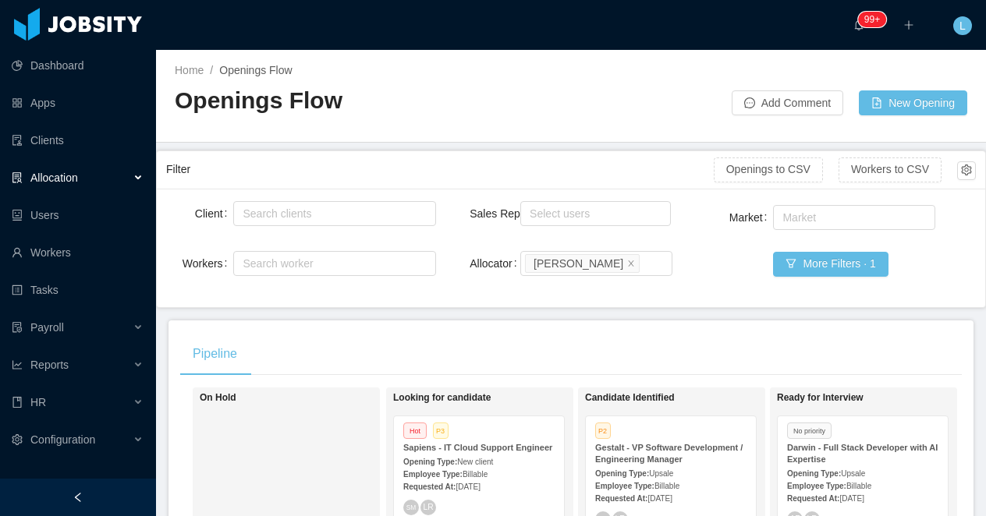  Describe the element at coordinates (189, 70) in the screenshot. I see `a: Home` at that location.